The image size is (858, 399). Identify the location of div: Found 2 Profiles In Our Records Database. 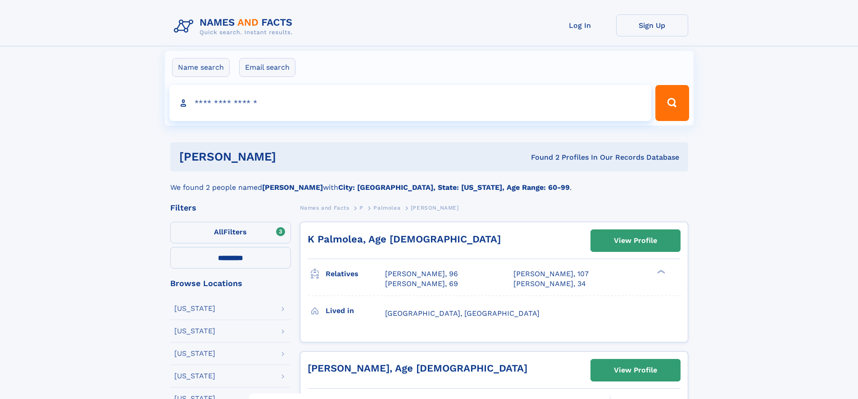
(541, 158).